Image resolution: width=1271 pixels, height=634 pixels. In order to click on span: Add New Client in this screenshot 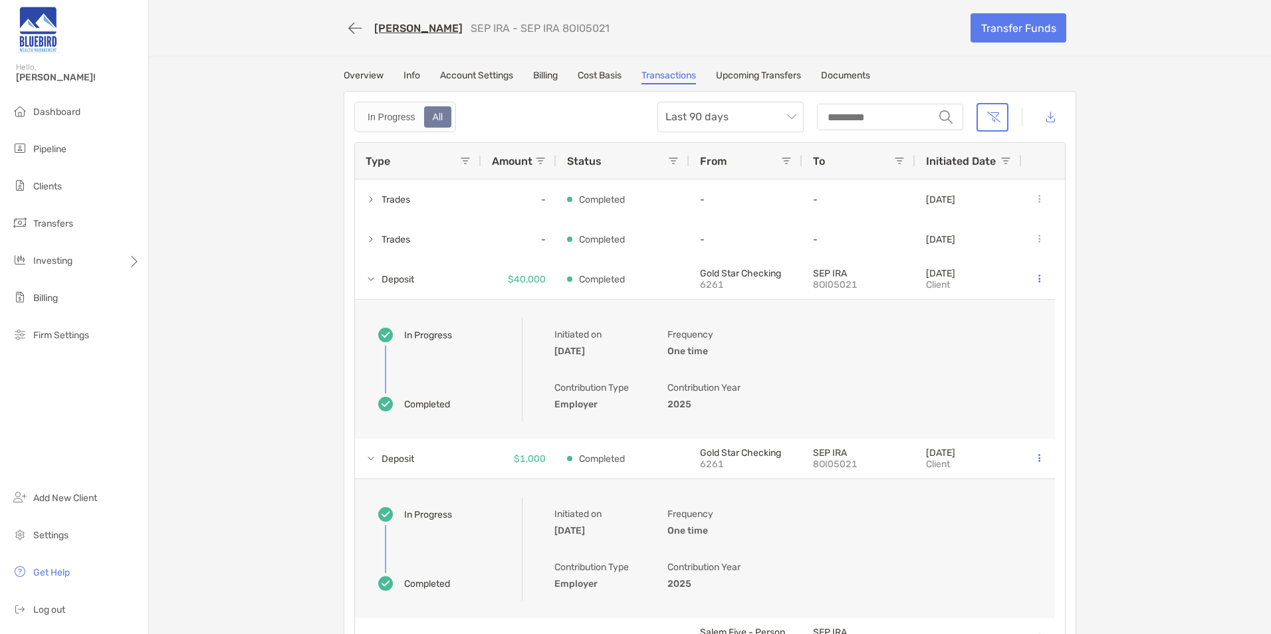, I will do `click(65, 498)`.